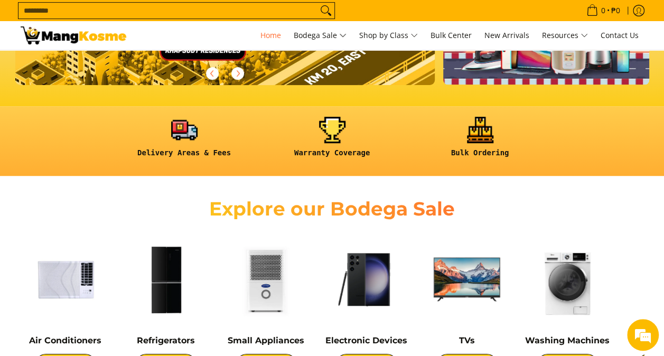  Describe the element at coordinates (184, 141) in the screenshot. I see `a: <h6><strong>Delivery Areas & Fees</strong></h6>` at that location.